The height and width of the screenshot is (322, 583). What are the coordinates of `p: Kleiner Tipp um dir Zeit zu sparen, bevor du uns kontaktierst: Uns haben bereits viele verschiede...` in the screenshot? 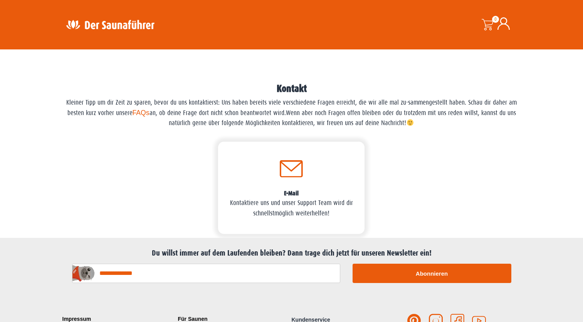 It's located at (292, 113).